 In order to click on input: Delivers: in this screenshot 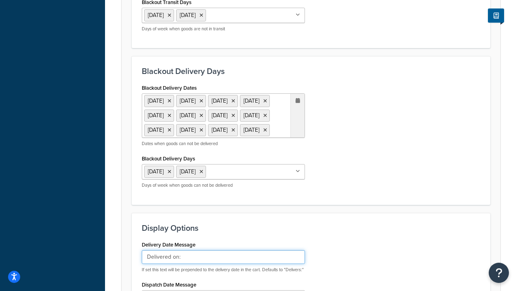, I will do `click(223, 257)`.